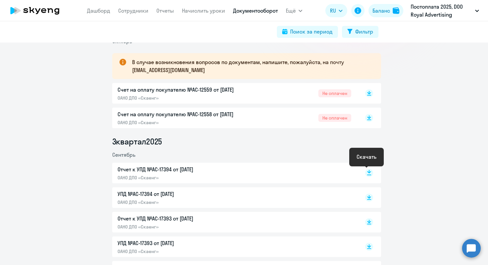  Describe the element at coordinates (360, 32) in the screenshot. I see `button: Фильтр` at that location.